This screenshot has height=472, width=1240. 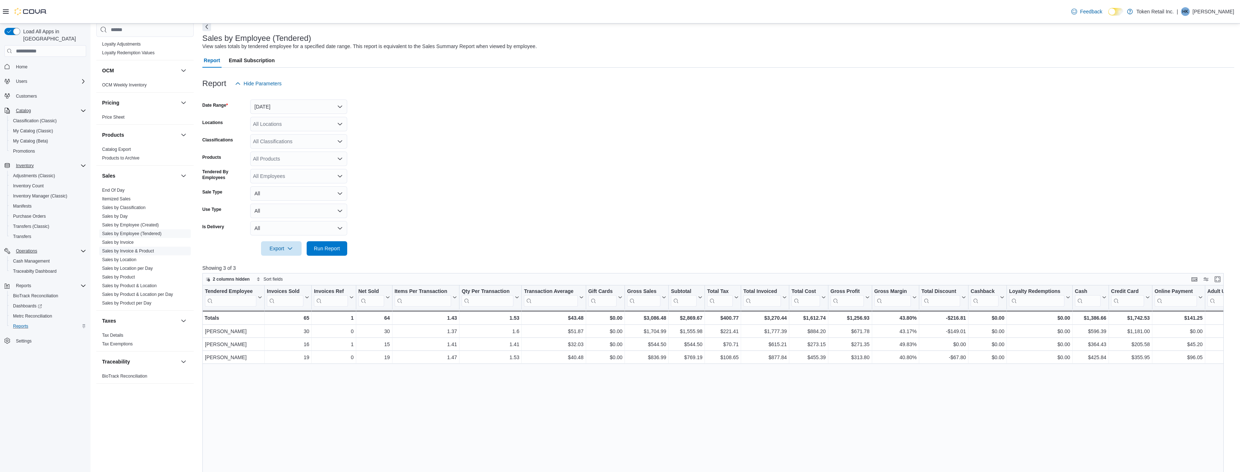 I want to click on button: Qty Per Transaction, so click(x=490, y=298).